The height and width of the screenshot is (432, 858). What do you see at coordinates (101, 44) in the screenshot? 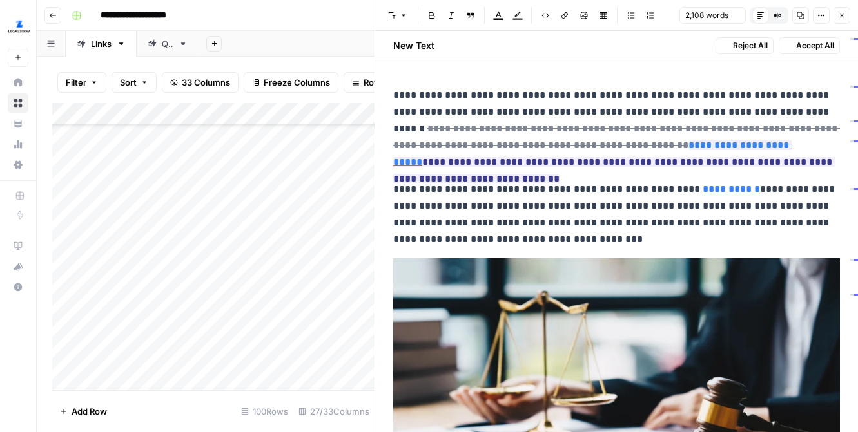
I see `a: Links` at bounding box center [101, 44].